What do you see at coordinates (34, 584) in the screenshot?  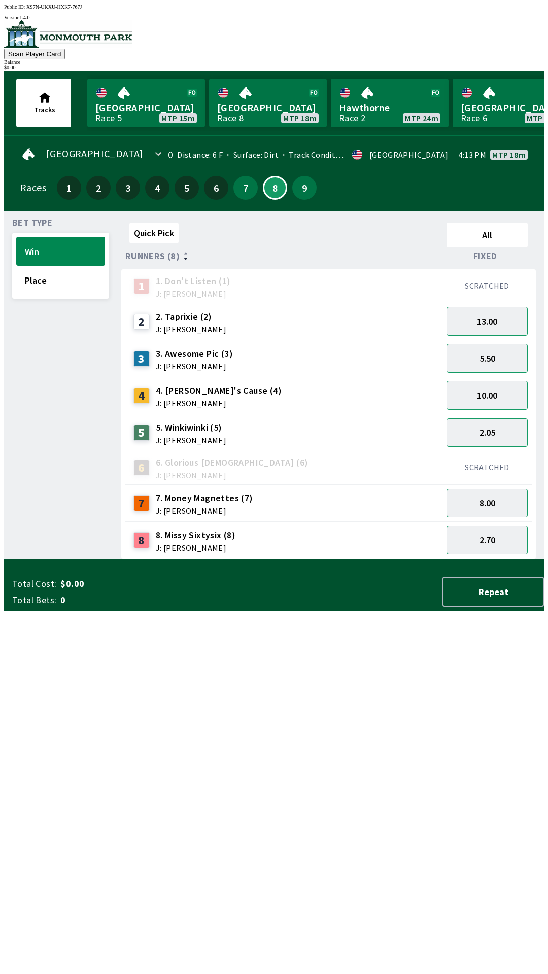 I see `span: Total Cost:` at bounding box center [34, 584].